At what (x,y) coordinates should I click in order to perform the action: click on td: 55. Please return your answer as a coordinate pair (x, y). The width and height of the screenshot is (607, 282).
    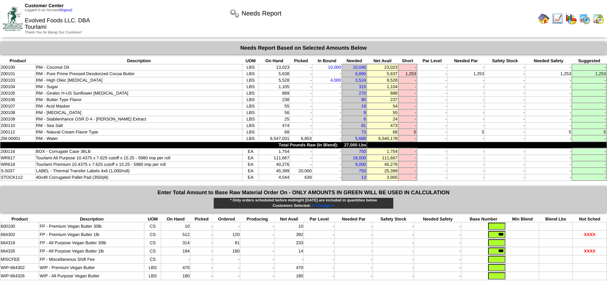
    Looking at the image, I should click on (383, 112).